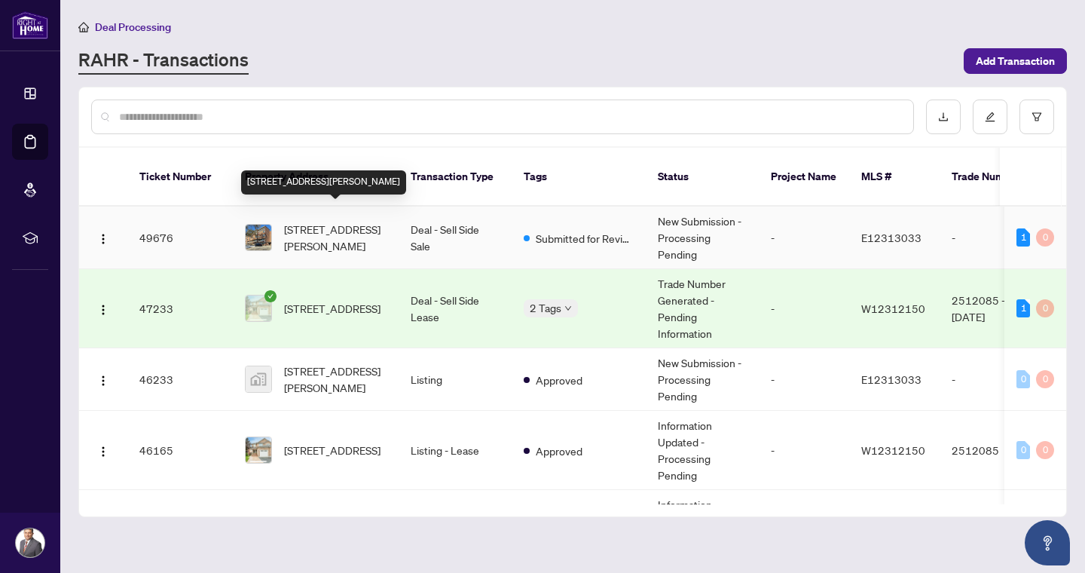 This screenshot has width=1085, height=573. What do you see at coordinates (30, 543) in the screenshot?
I see `img: Profile Icon` at bounding box center [30, 543].